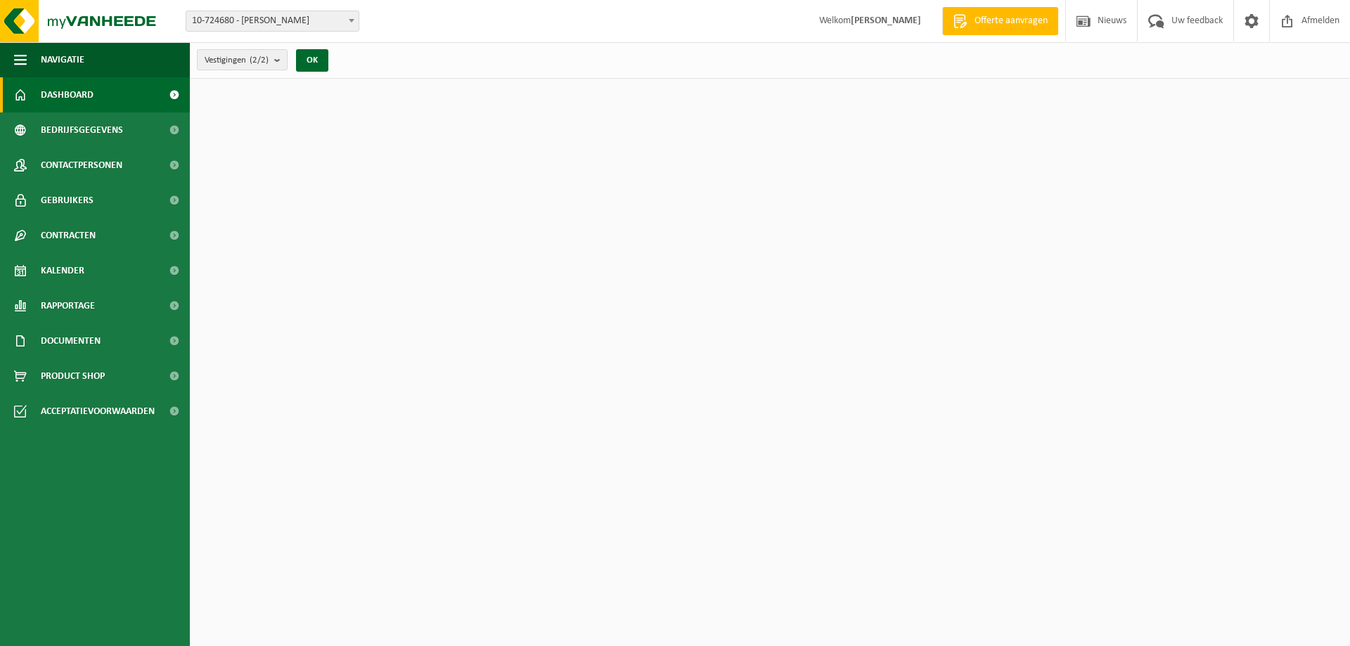  I want to click on span: Rapportage, so click(68, 306).